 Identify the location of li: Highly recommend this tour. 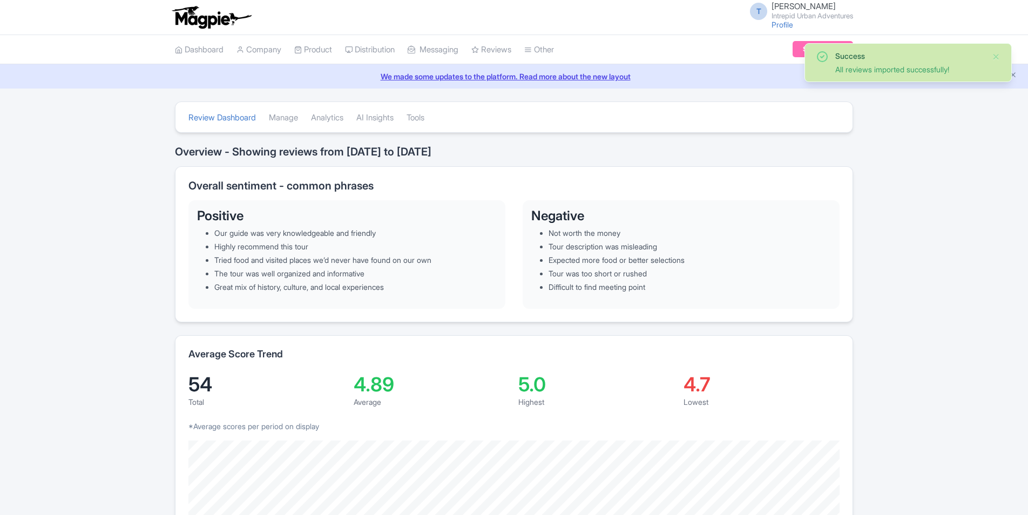
(355, 246).